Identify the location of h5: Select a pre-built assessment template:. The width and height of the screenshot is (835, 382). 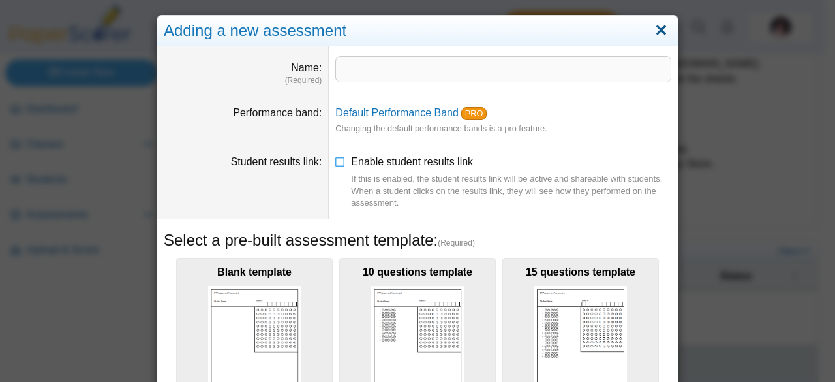
(418, 240).